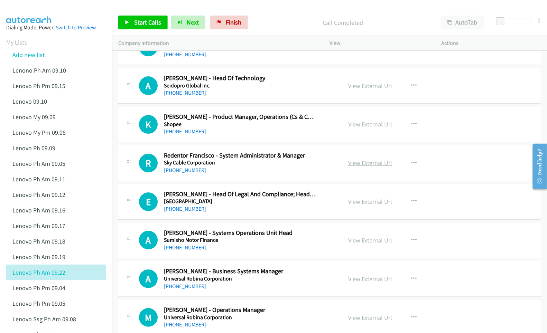  I want to click on div: Delay between calls (in seconds), so click(516, 21).